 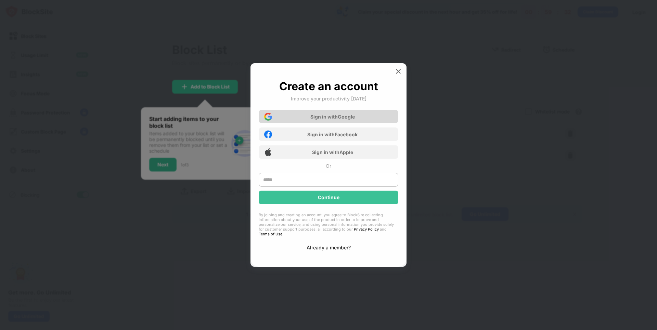 What do you see at coordinates (328, 225) in the screenshot?
I see `div: By joining and creating an account, you agree to BlockSite collecting information about your use ...` at bounding box center [328, 225].